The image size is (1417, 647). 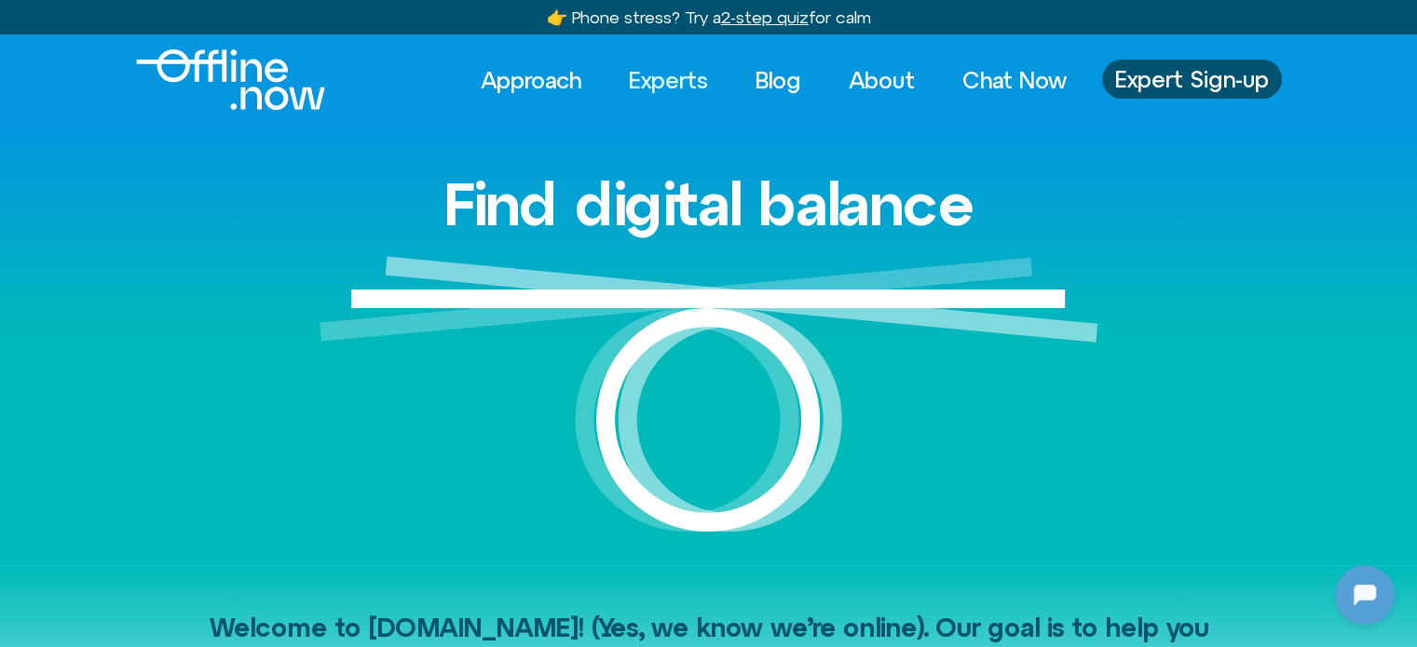 What do you see at coordinates (765, 17) in the screenshot?
I see `u: 2-step quiz` at bounding box center [765, 17].